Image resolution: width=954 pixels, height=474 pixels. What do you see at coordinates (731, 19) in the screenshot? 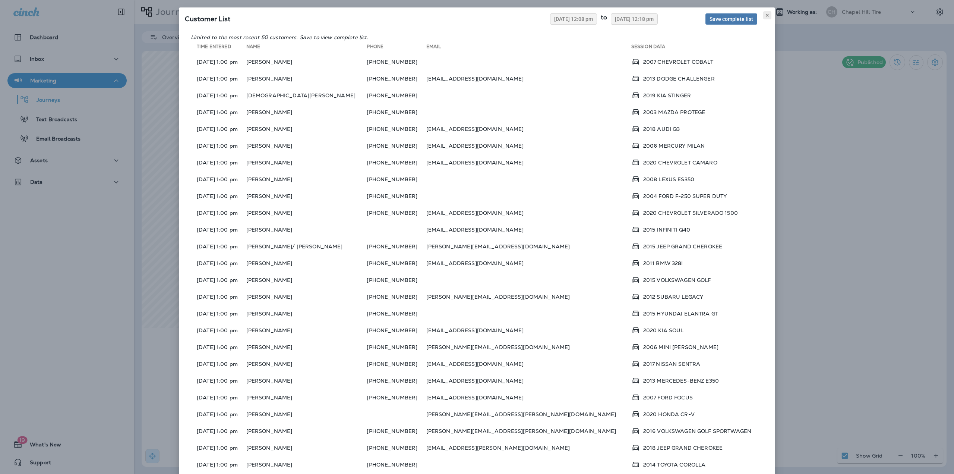
I see `span: Save complete list` at bounding box center [731, 19].